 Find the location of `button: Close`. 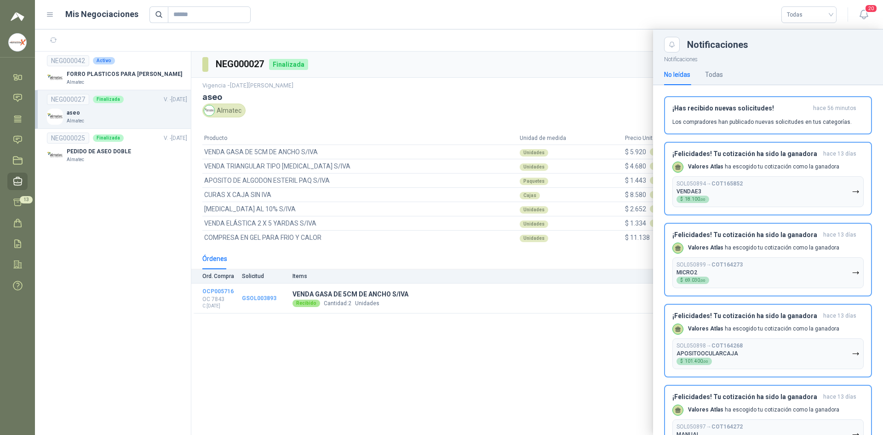

button: Close is located at coordinates (672, 45).